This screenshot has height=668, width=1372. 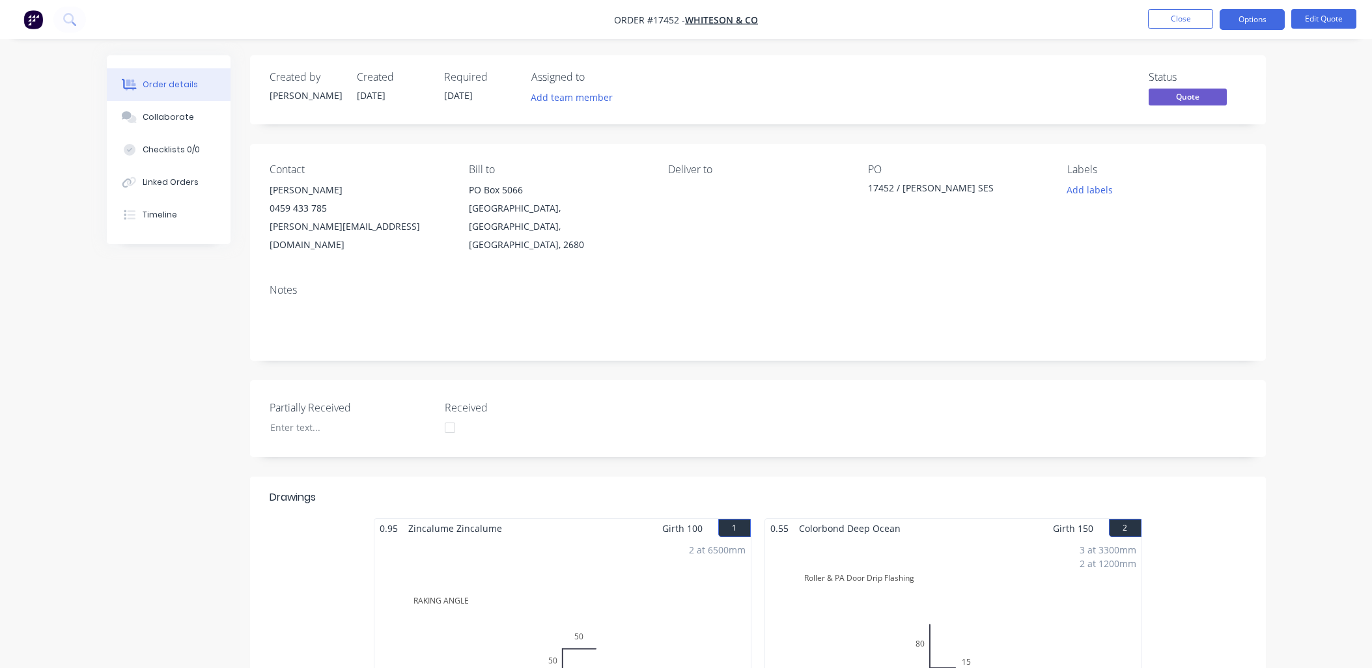 I want to click on span: Girth 150, so click(x=1073, y=528).